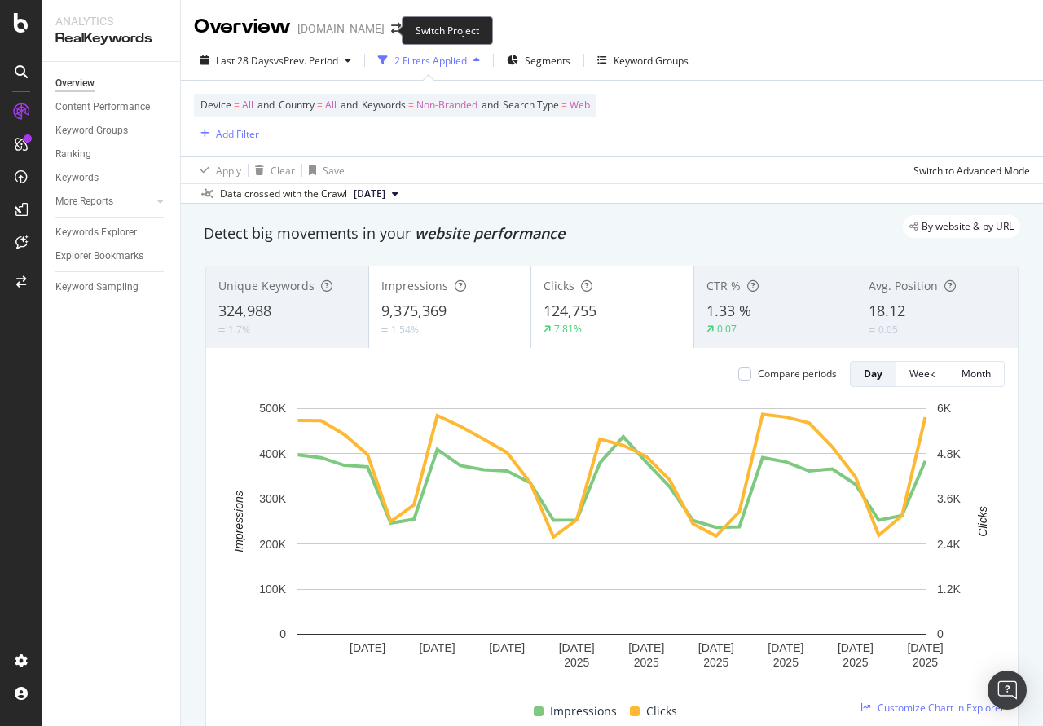 The width and height of the screenshot is (1043, 726). Describe the element at coordinates (323, 170) in the screenshot. I see `button: Save` at that location.